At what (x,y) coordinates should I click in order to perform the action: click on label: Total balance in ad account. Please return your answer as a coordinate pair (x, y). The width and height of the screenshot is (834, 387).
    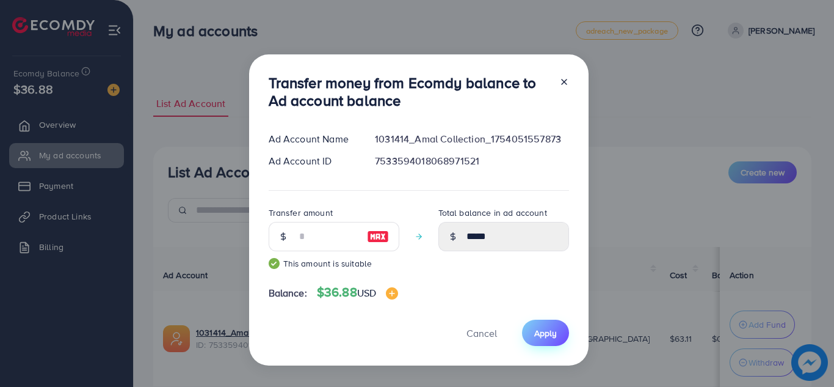
    Looking at the image, I should click on (493, 213).